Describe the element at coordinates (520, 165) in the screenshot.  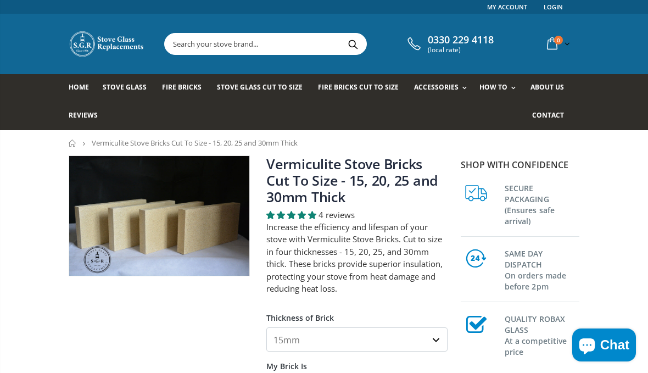
I see `p: Shop with confidence` at that location.